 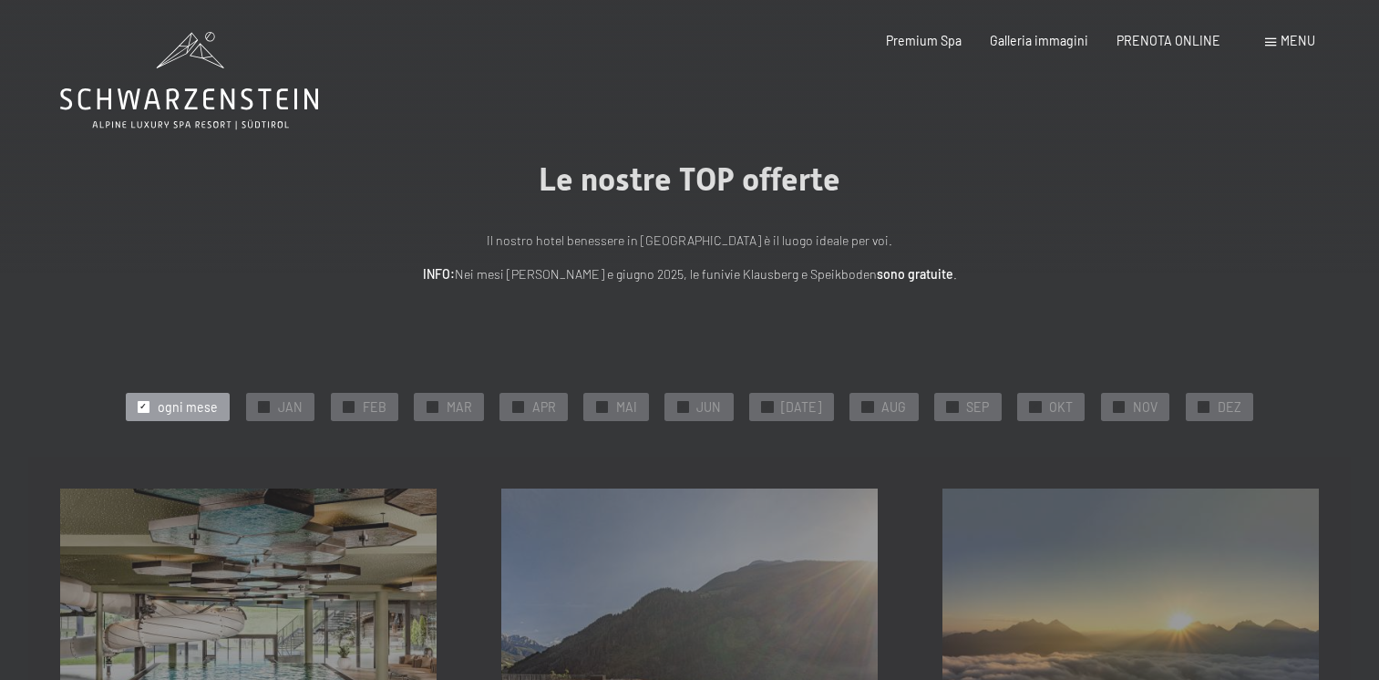 What do you see at coordinates (375, 408) in the screenshot?
I see `span: FEB` at bounding box center [375, 408].